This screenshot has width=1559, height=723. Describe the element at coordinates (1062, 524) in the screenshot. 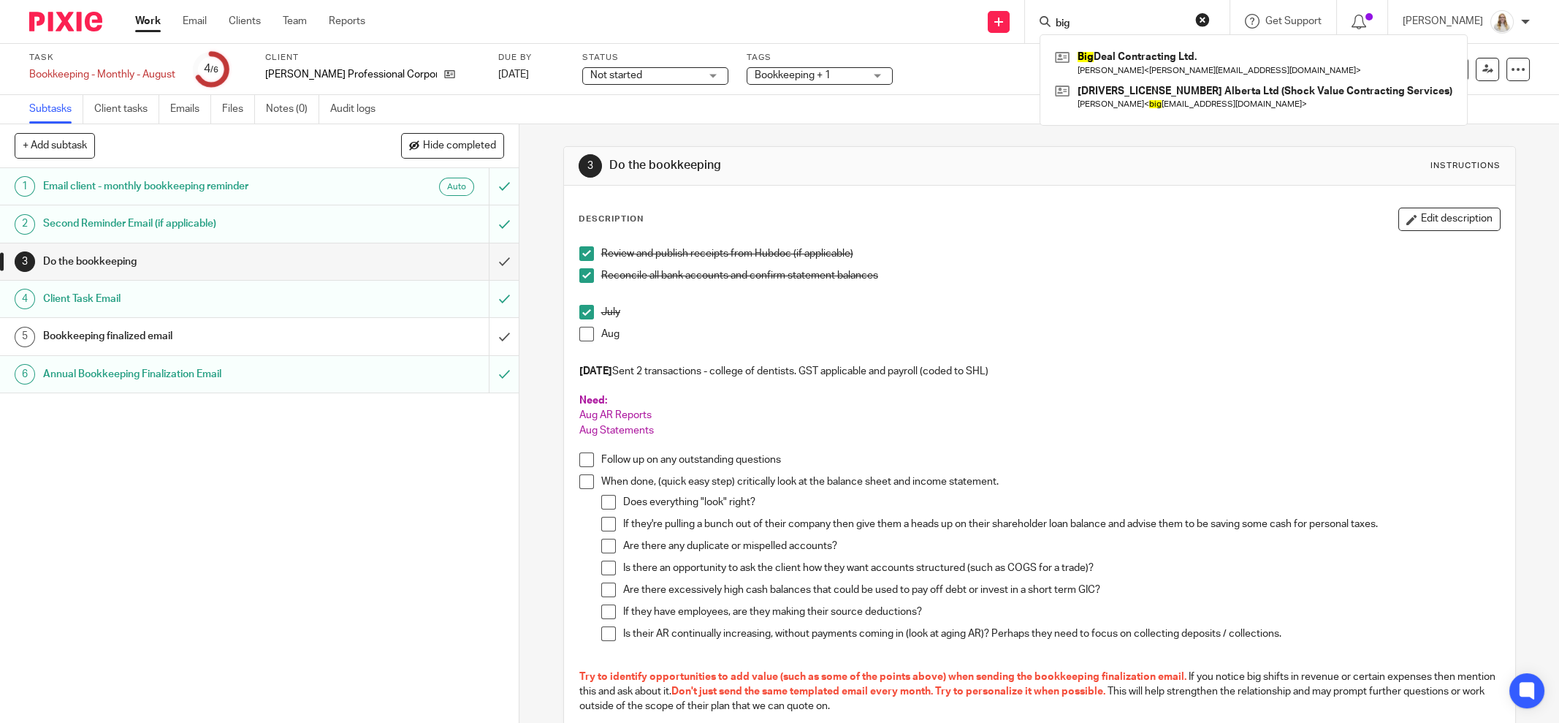

I see `p: If they're pulling a bunch out of their company then give them a heads up on their shareholder lo...` at that location.